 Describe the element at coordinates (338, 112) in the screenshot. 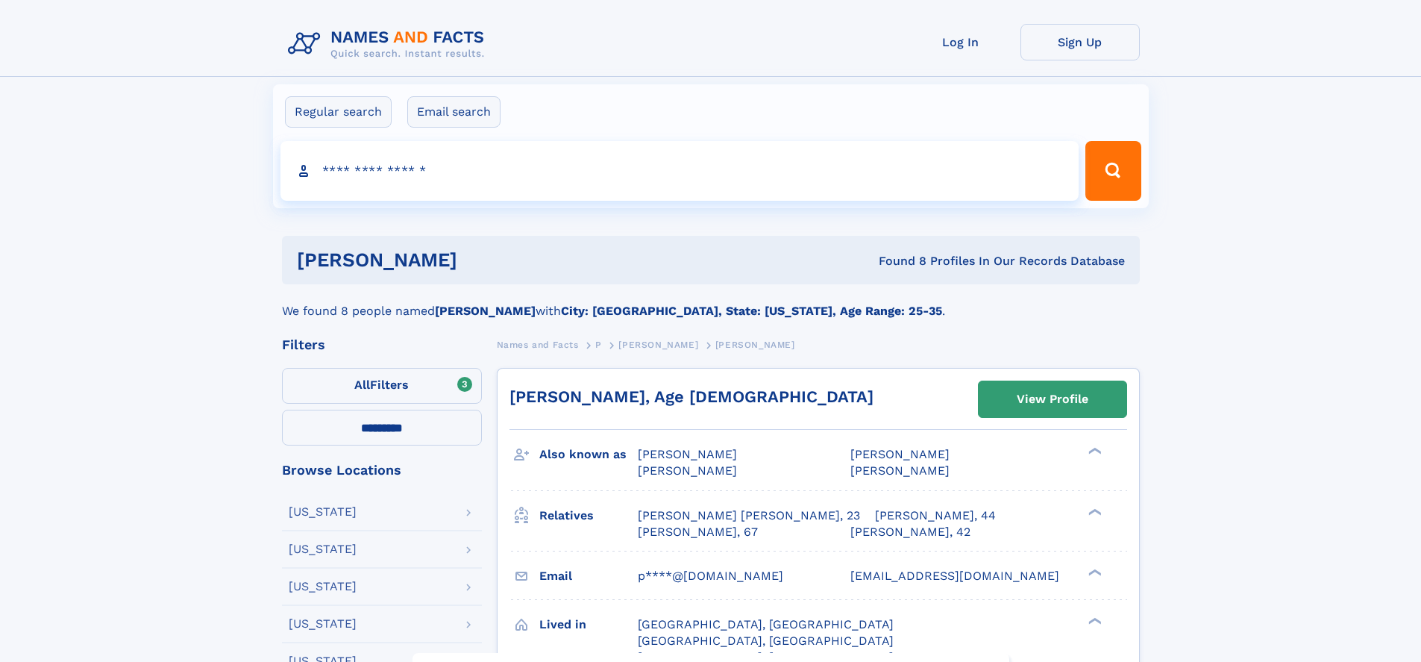

I see `label: Regular search` at that location.